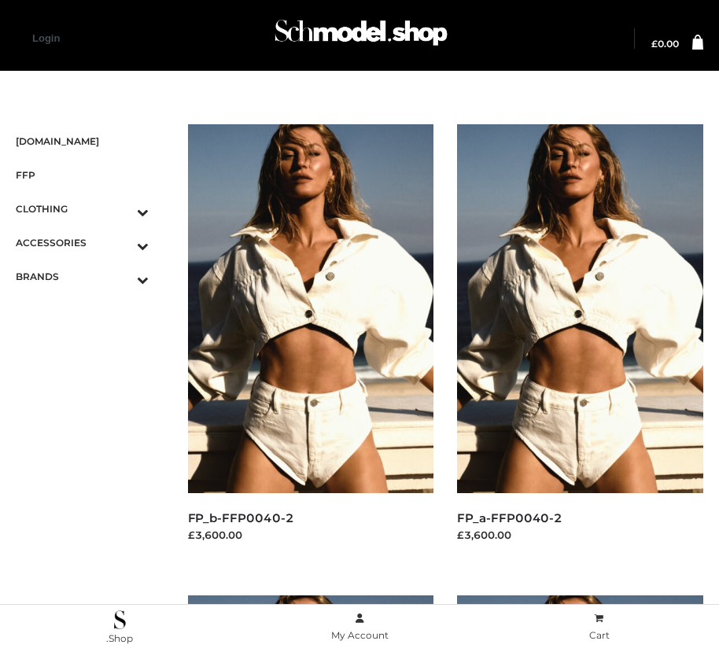 This screenshot has height=652, width=719. Describe the element at coordinates (82, 175) in the screenshot. I see `a: FFP` at that location.